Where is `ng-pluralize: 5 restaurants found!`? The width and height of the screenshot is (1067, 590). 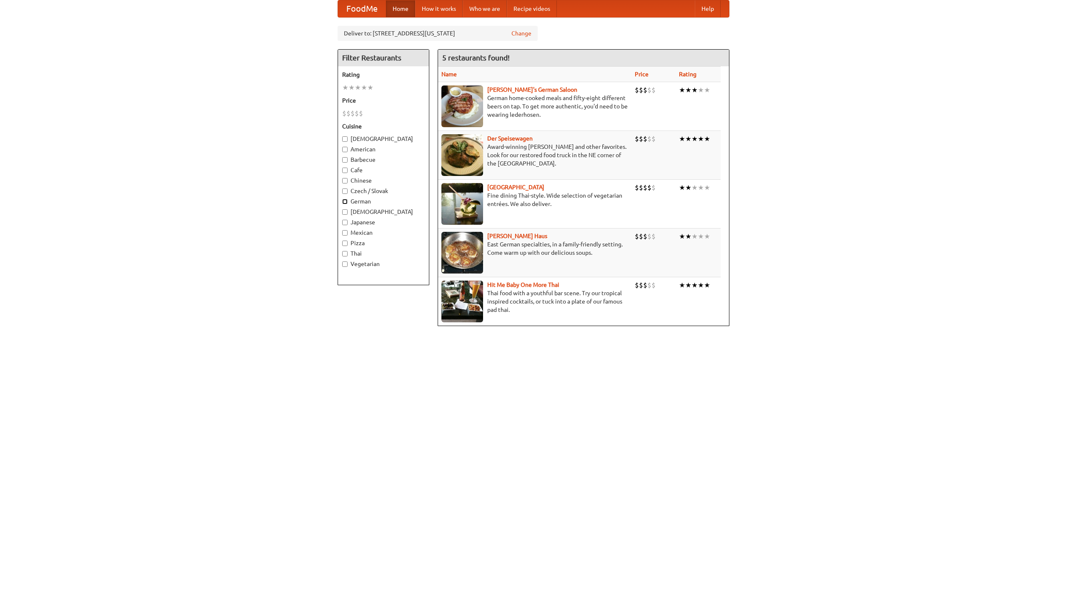
ng-pluralize: 5 restaurants found! is located at coordinates (476, 58).